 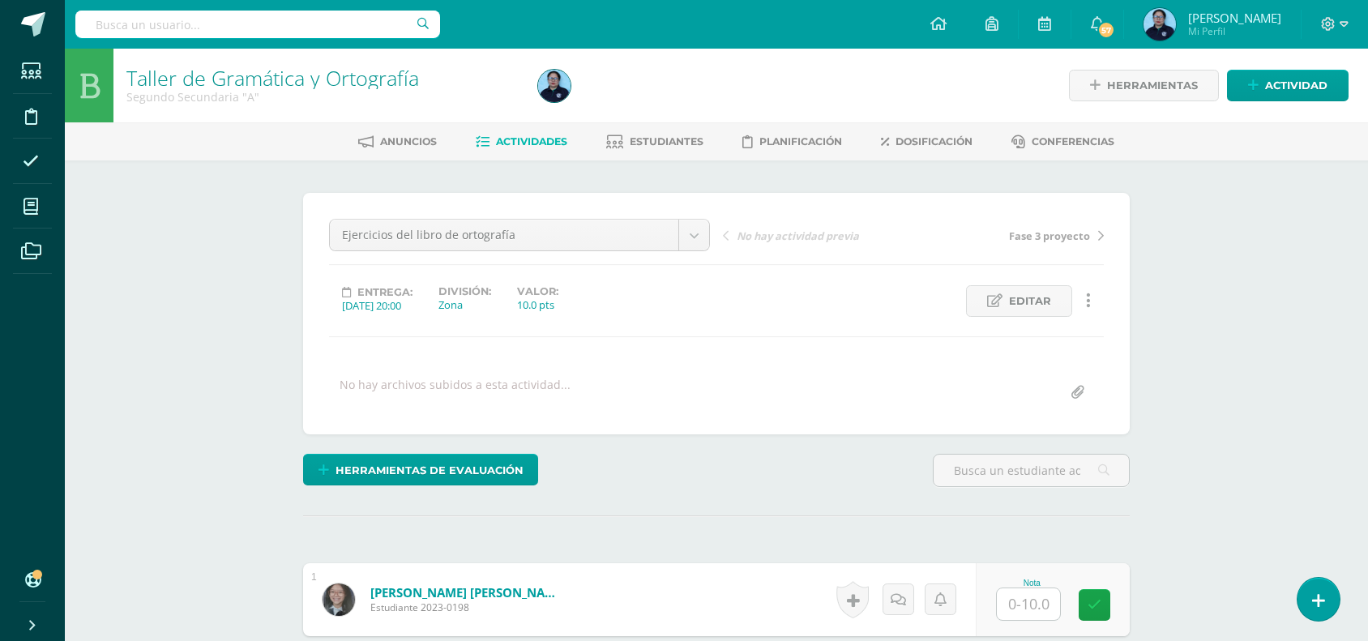 I want to click on span: Actividades, so click(x=532, y=141).